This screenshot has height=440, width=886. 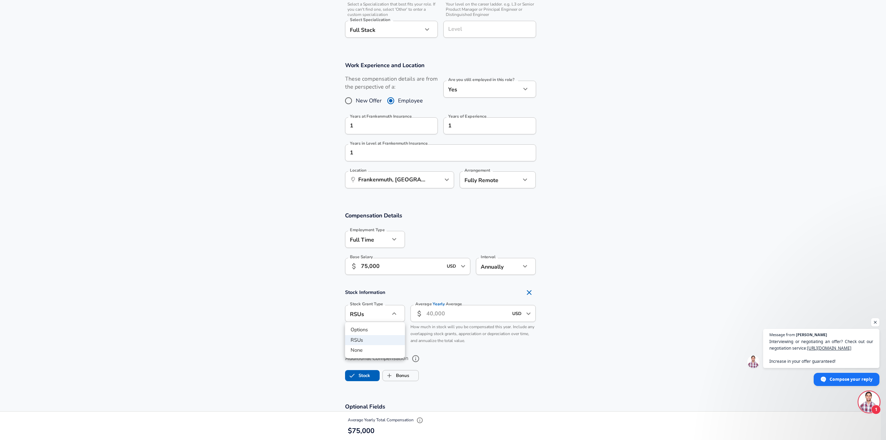 I want to click on li: None, so click(x=375, y=350).